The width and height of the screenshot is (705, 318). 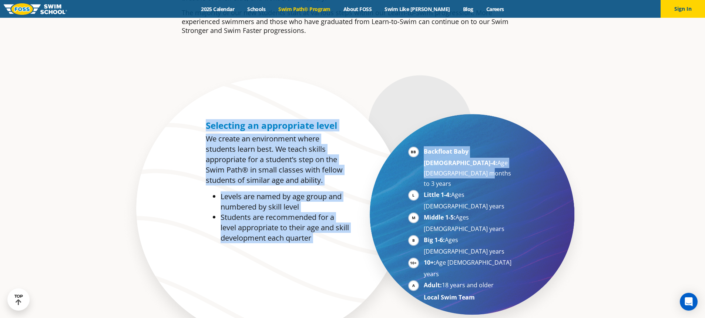 What do you see at coordinates (277, 160) in the screenshot?
I see `p: We create an environment where students learn best. We teach skills appropriate for a student’s s...` at bounding box center [277, 160].